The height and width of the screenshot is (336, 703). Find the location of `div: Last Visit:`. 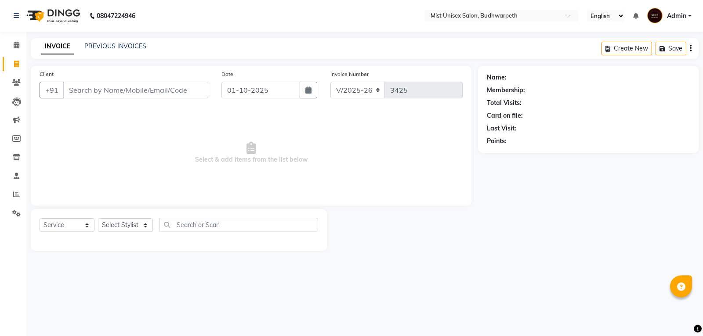

div: Last Visit: is located at coordinates (502, 128).